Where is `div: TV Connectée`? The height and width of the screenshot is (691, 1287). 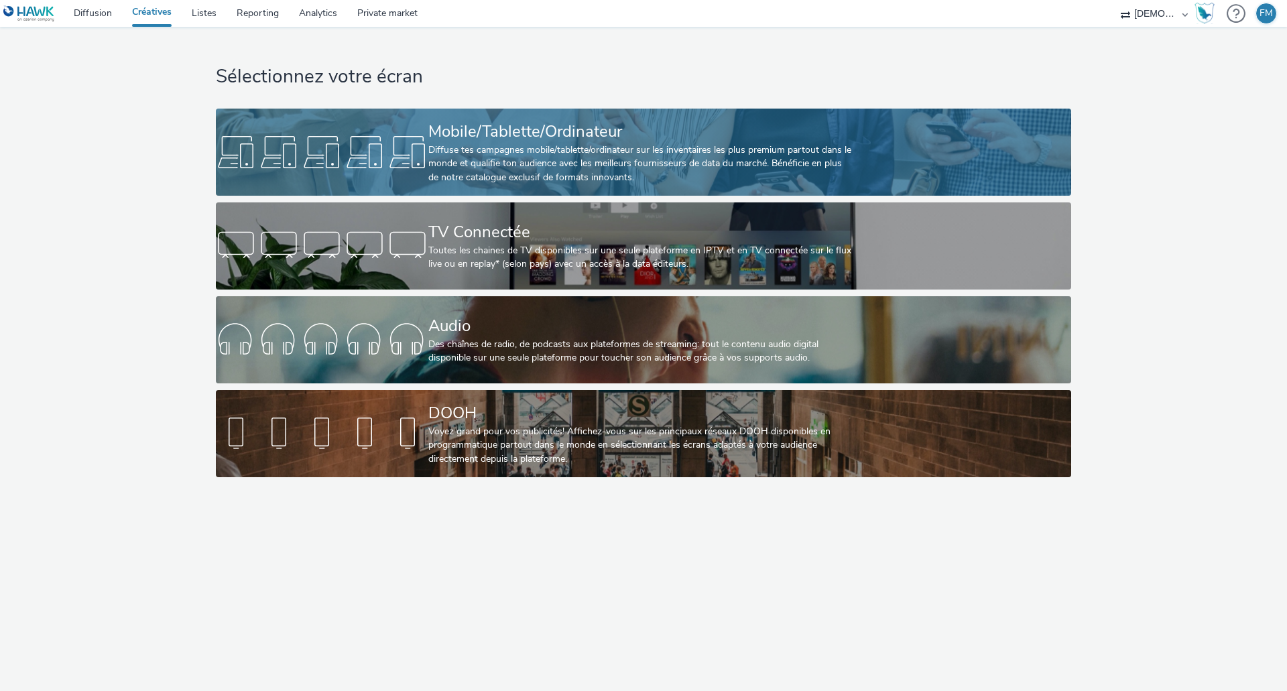
div: TV Connectée is located at coordinates (641, 232).